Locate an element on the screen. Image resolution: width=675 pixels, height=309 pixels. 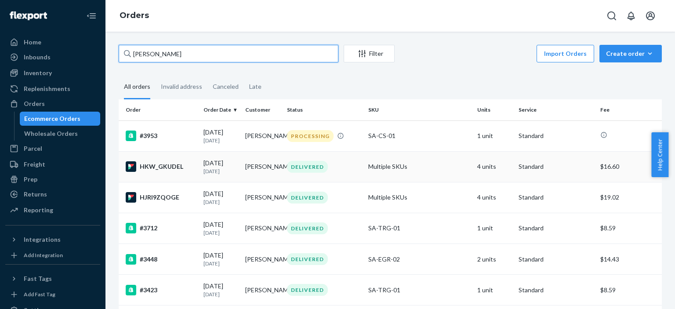
a: Returns is located at coordinates (53, 194).